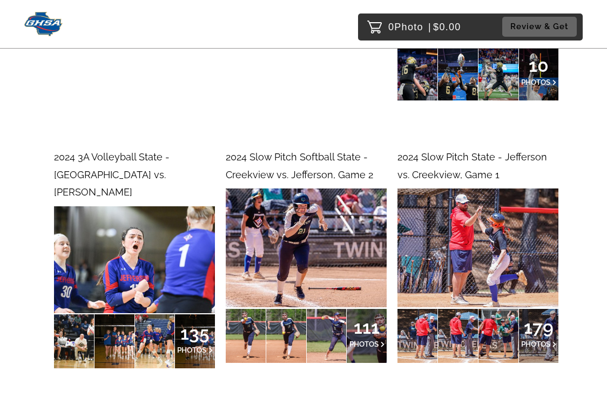  I want to click on a: Review & Get, so click(542, 26).